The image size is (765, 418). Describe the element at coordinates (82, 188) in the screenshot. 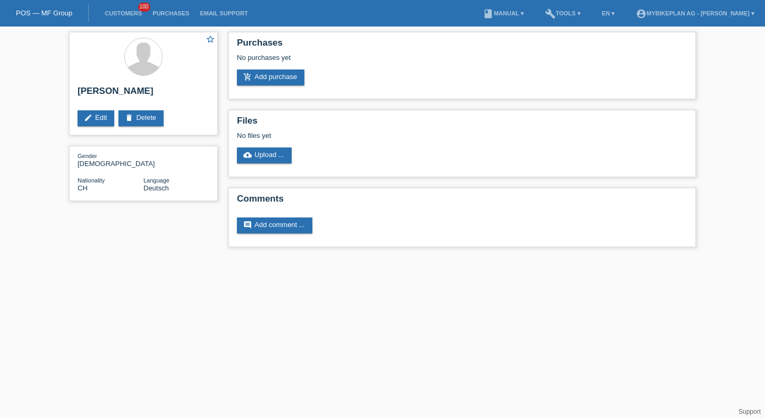

I see `span: Switzerland` at that location.